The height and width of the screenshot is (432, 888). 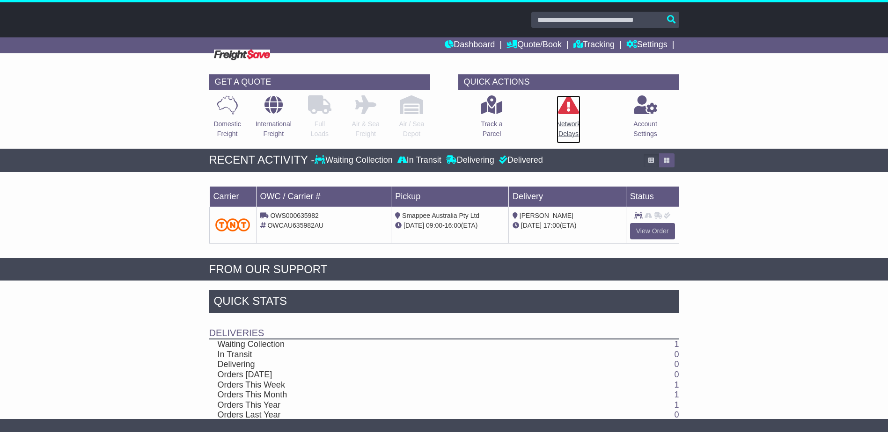 I want to click on p: Domestic Freight, so click(x=227, y=129).